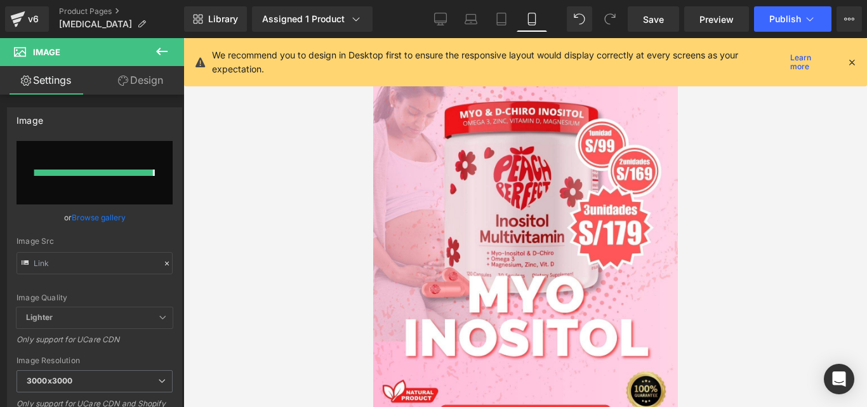  I want to click on span: Publish, so click(785, 19).